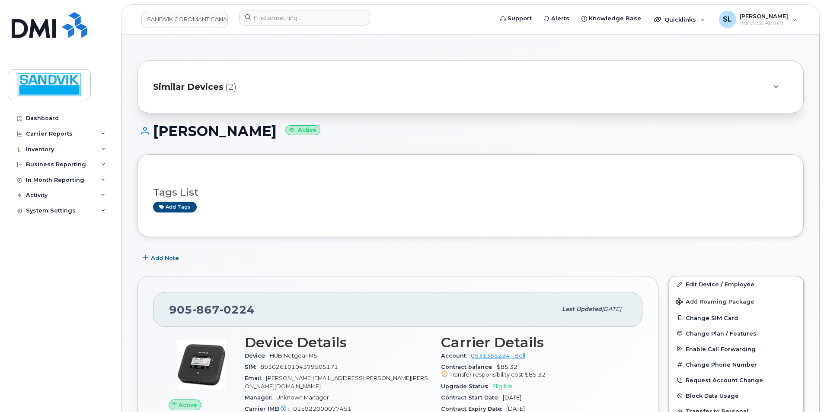 The image size is (824, 412). Describe the element at coordinates (162, 258) in the screenshot. I see `button: Add Note` at that location.